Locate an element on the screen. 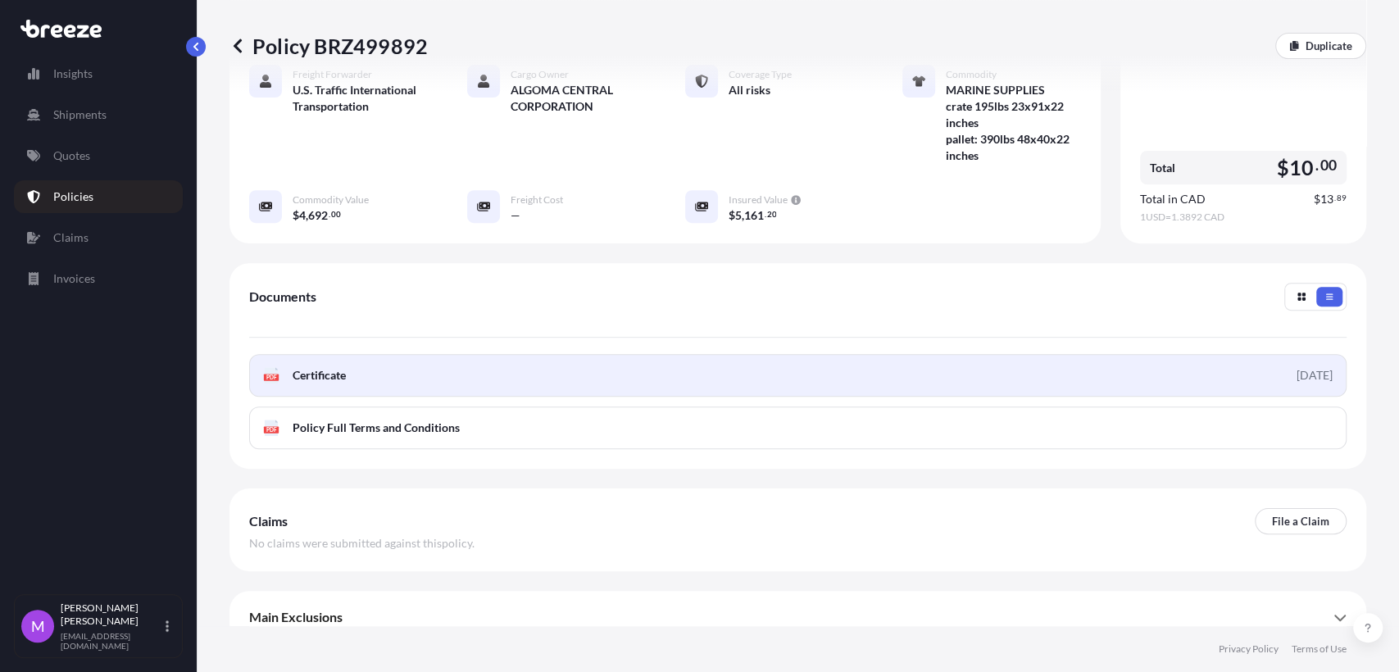  span: U.S. Traffic International Transportation is located at coordinates (360, 98).